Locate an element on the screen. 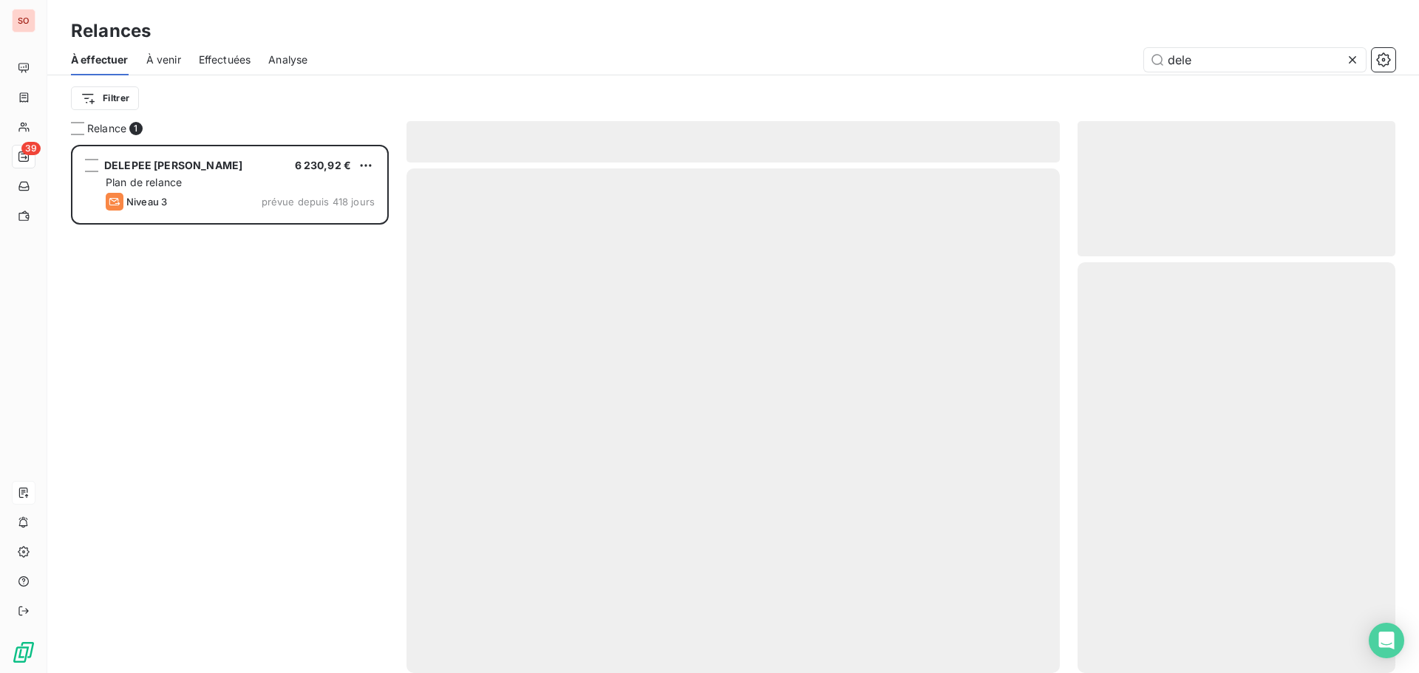  span: Relance is located at coordinates (106, 129).